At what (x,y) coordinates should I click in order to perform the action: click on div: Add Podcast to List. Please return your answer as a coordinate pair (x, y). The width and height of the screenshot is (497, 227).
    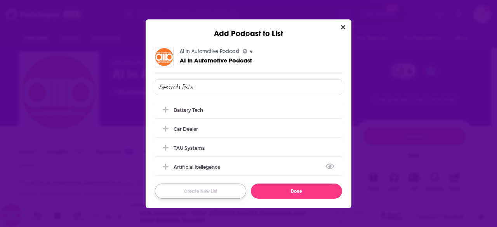
    Looking at the image, I should click on (248, 29).